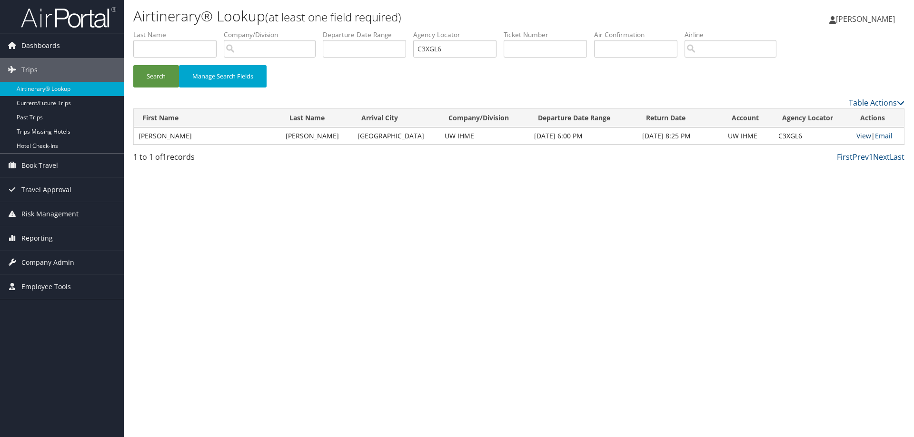 This screenshot has width=914, height=437. I want to click on img: airportal-logo.png, so click(69, 17).